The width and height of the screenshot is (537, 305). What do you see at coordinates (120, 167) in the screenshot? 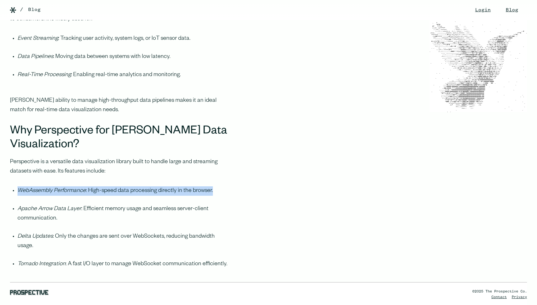
I see `p: Perspective is a versatile data visualization library built to handle large and streaming dataset...` at bounding box center [120, 167].